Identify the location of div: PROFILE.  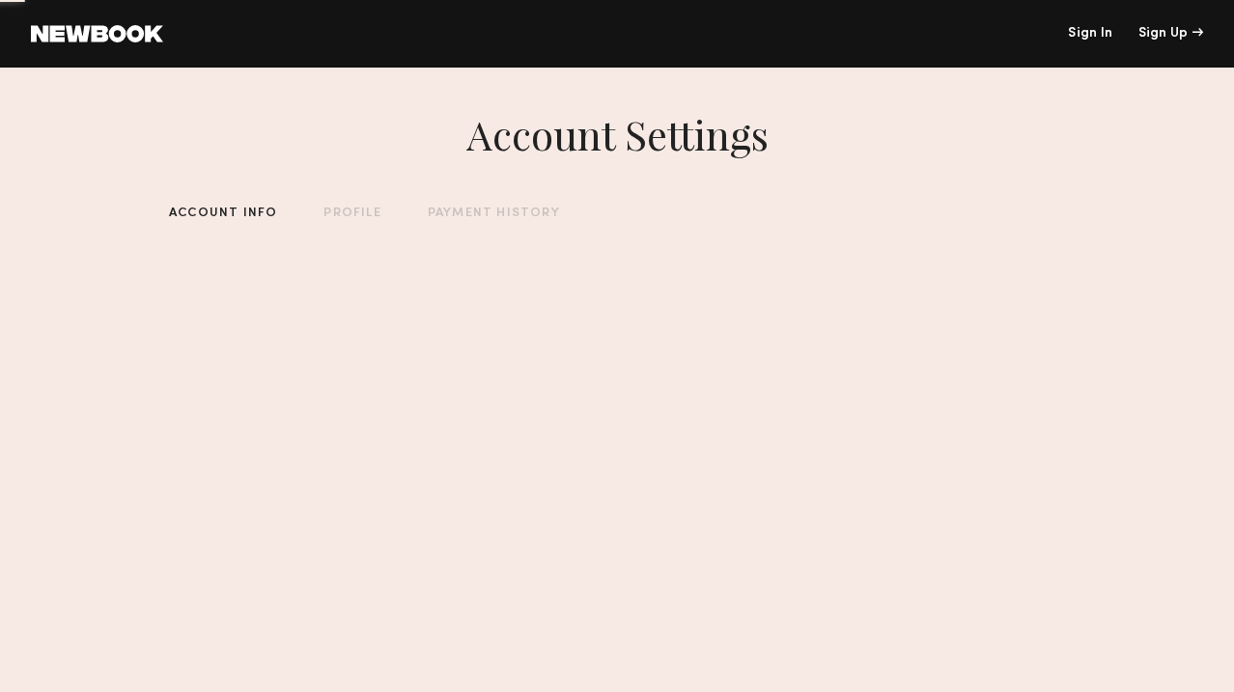
(351, 213).